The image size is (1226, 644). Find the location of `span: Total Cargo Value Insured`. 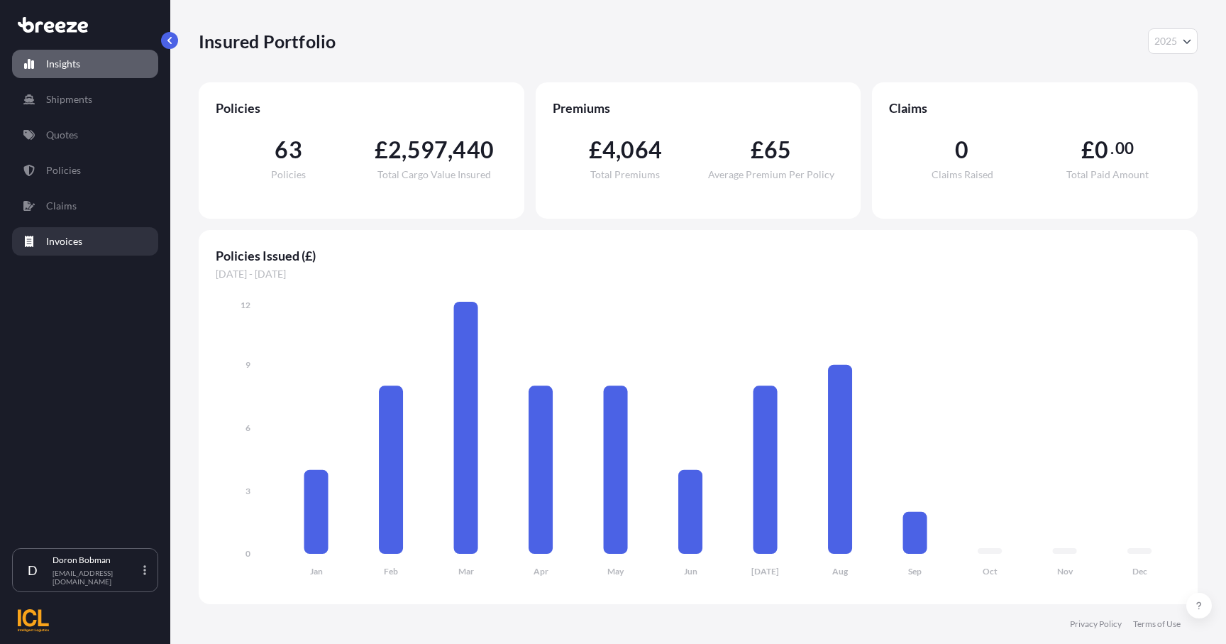

span: Total Cargo Value Insured is located at coordinates (434, 175).